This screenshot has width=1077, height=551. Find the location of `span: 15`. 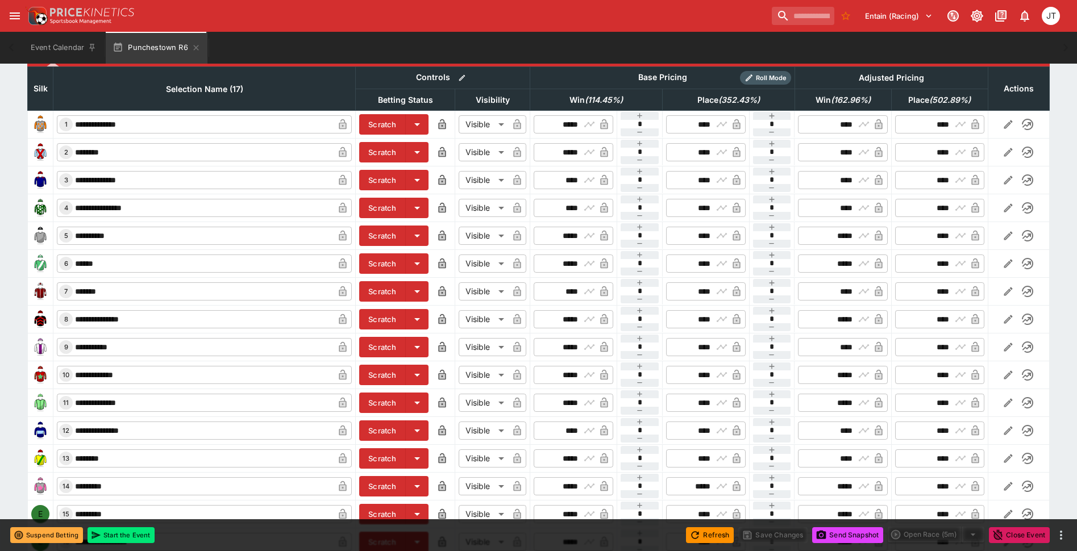

span: 15 is located at coordinates (66, 514).